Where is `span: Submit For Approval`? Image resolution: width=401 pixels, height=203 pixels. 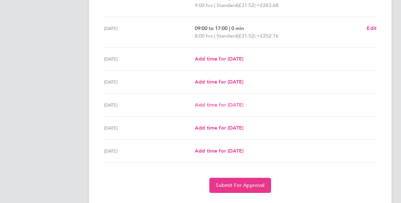 span: Submit For Approval is located at coordinates (240, 185).